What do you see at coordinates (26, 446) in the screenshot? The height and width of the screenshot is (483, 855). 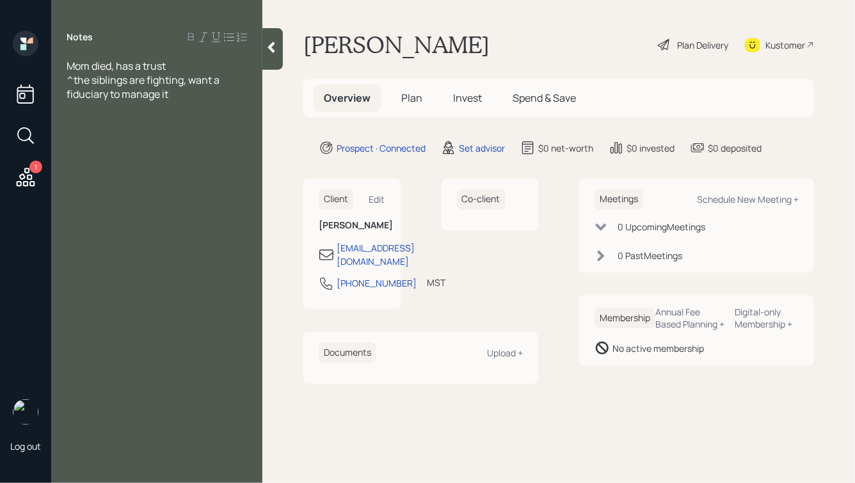 I see `div: Log out` at bounding box center [26, 446].